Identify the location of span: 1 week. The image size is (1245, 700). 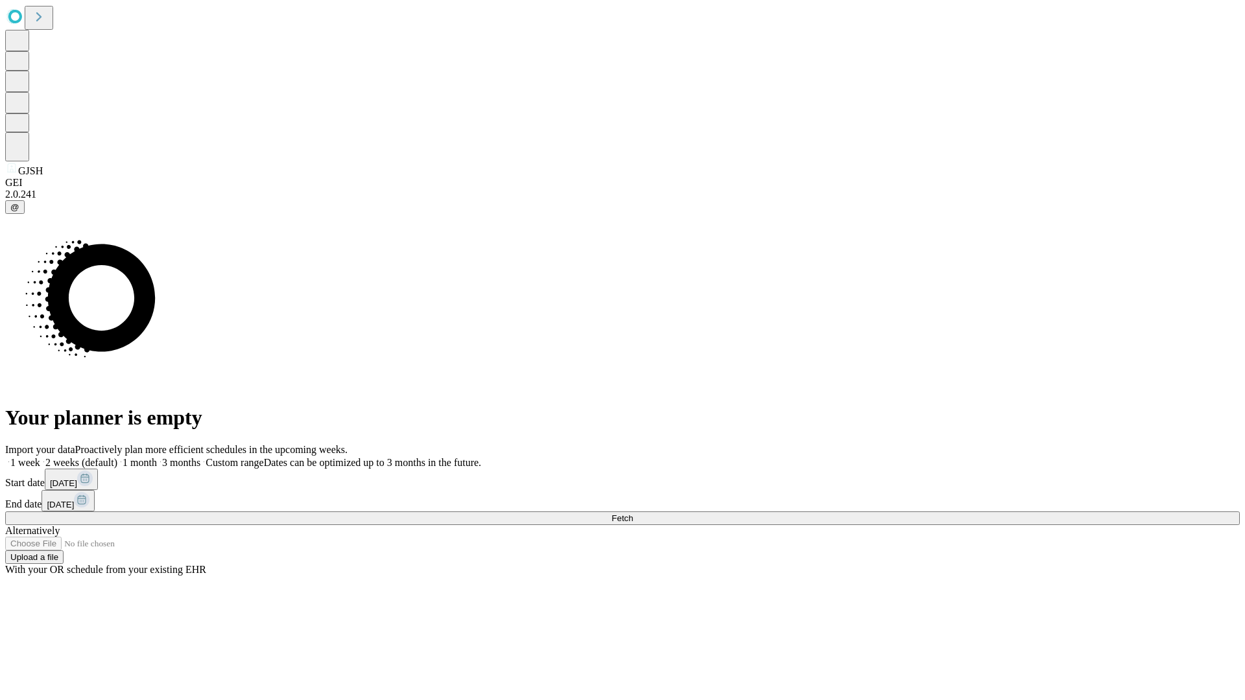
(25, 462).